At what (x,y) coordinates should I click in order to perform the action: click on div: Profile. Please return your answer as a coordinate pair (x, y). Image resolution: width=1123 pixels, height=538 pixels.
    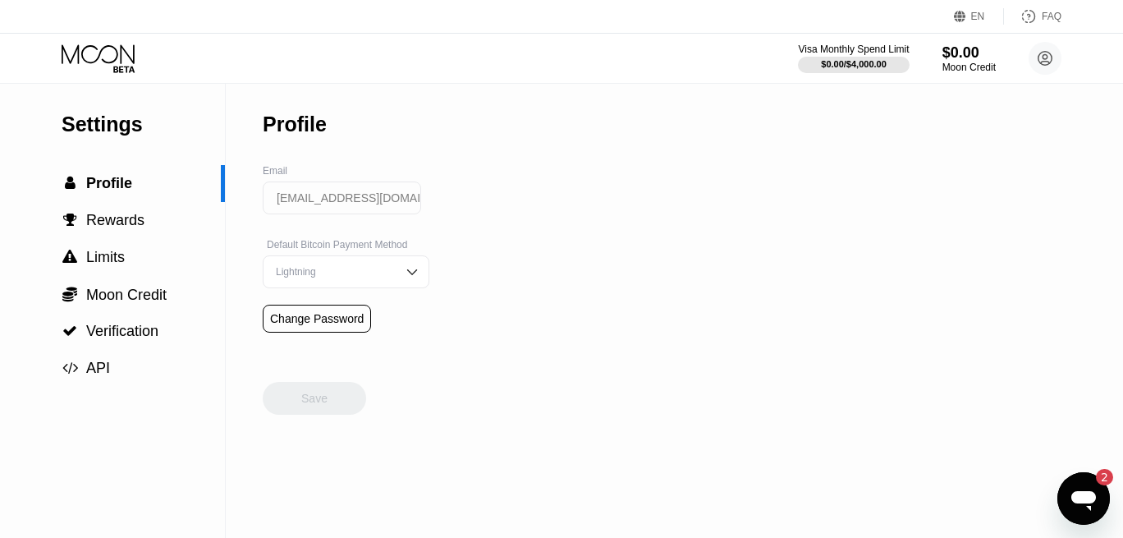
    Looking at the image, I should click on (295, 124).